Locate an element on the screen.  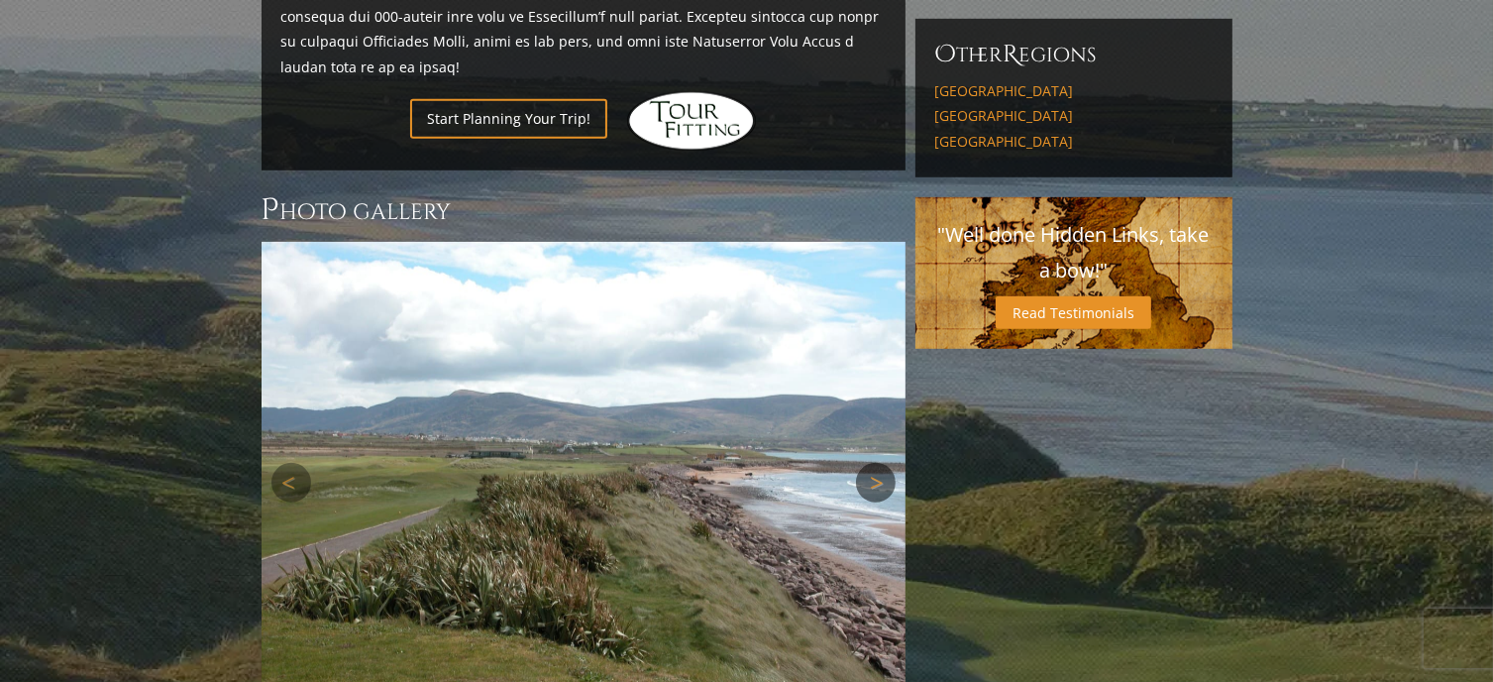
a: Next is located at coordinates (876, 483).